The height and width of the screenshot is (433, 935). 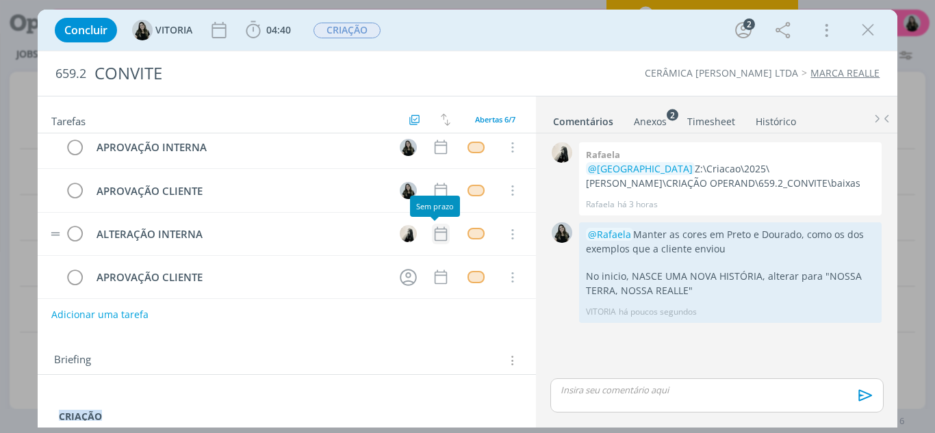 What do you see at coordinates (71, 74) in the screenshot?
I see `span: 659.2` at bounding box center [71, 74].